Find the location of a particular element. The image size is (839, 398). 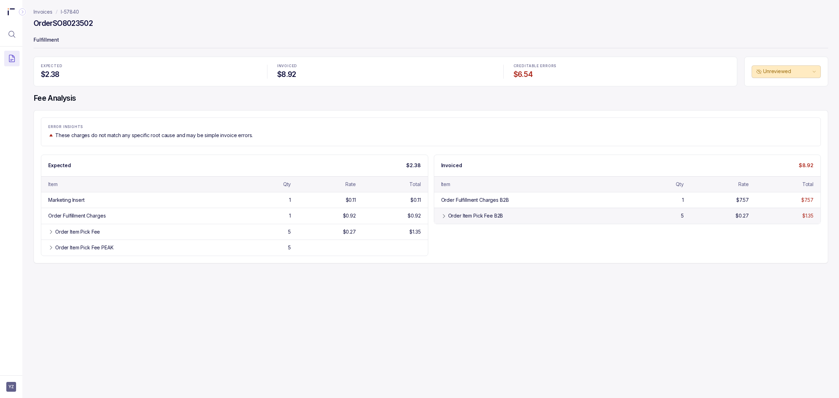

div: Order Fulfillment Charges B2B is located at coordinates (475, 200).